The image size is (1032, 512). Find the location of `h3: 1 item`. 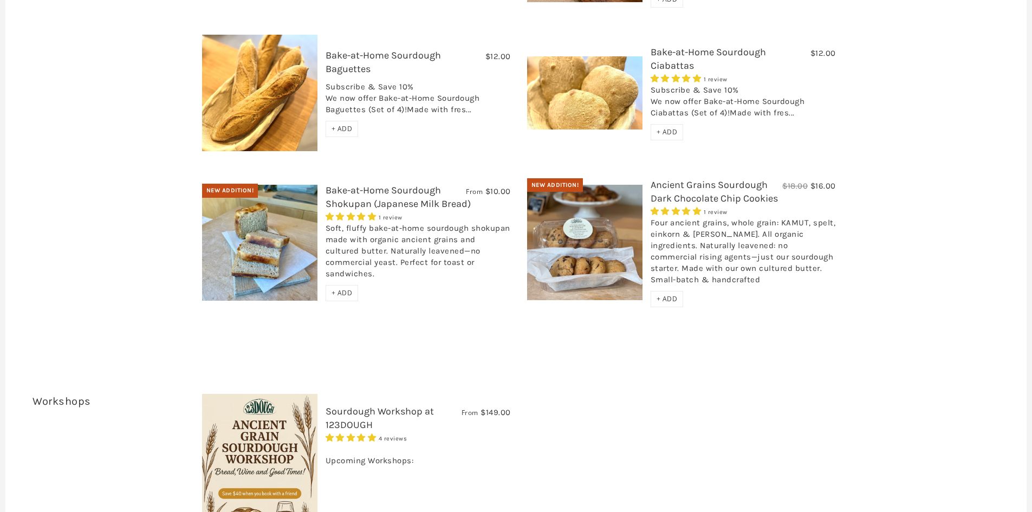

h3: 1 item is located at coordinates (113, 409).